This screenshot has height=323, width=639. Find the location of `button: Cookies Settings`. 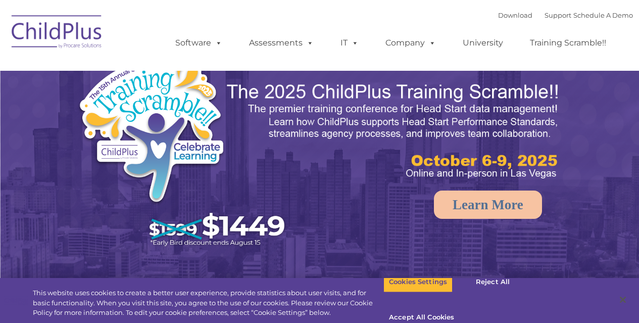

button: Cookies Settings is located at coordinates (418, 282).